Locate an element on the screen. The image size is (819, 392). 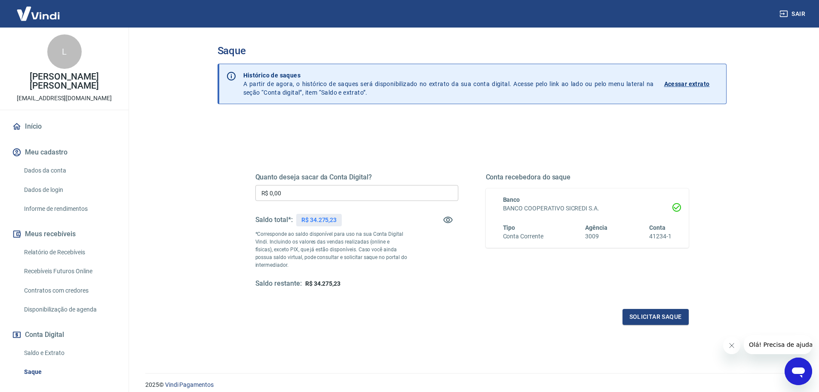
button: Meus recebíveis is located at coordinates (64, 234).